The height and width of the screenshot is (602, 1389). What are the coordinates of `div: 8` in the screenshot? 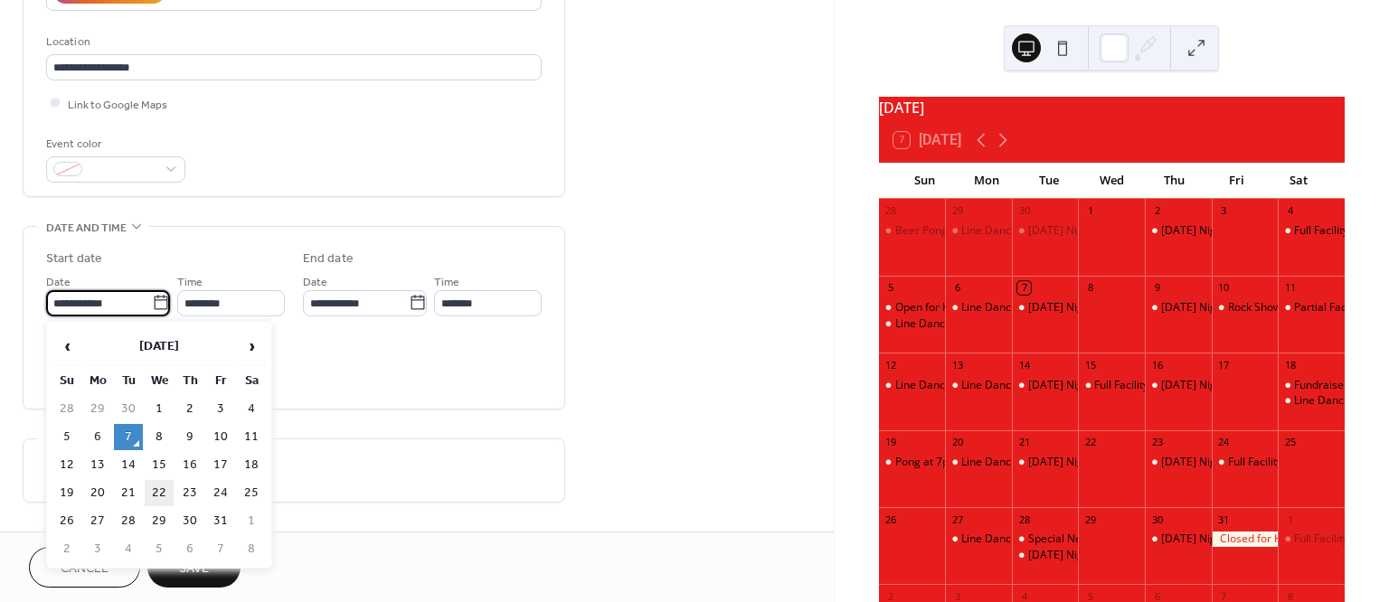 It's located at (1090, 288).